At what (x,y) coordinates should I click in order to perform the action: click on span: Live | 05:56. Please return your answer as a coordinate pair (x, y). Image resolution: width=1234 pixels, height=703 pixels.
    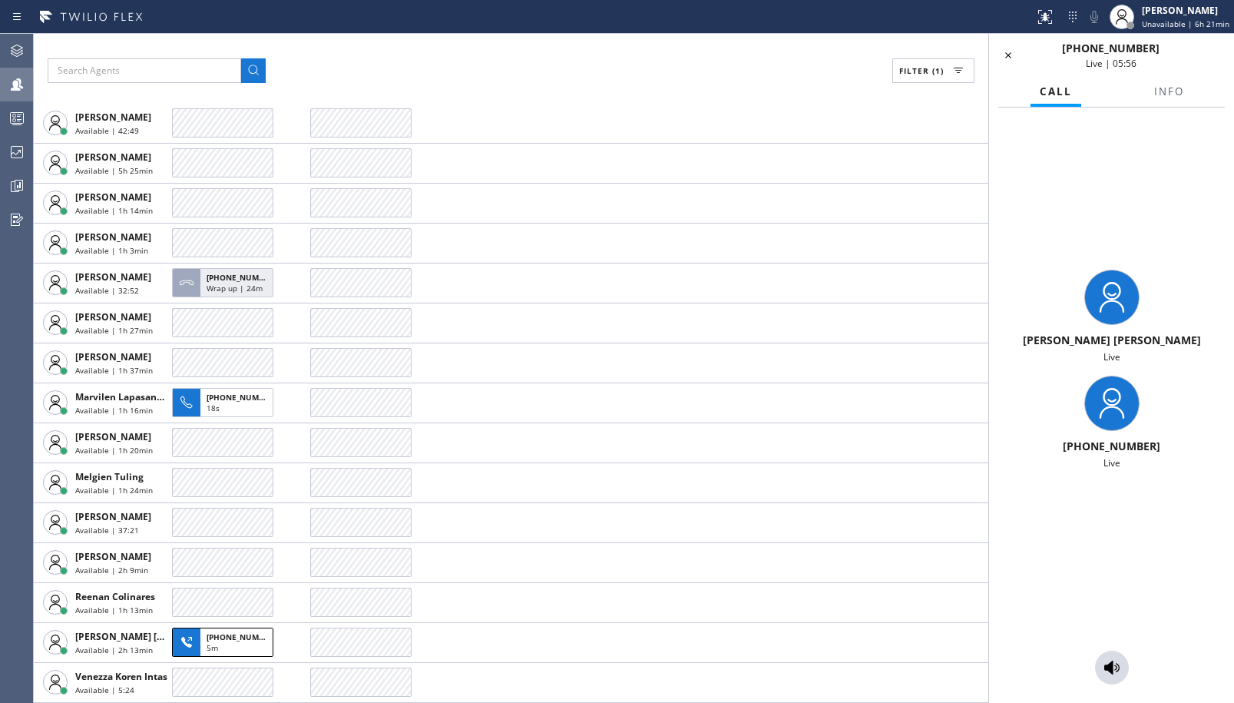
    Looking at the image, I should click on (1111, 63).